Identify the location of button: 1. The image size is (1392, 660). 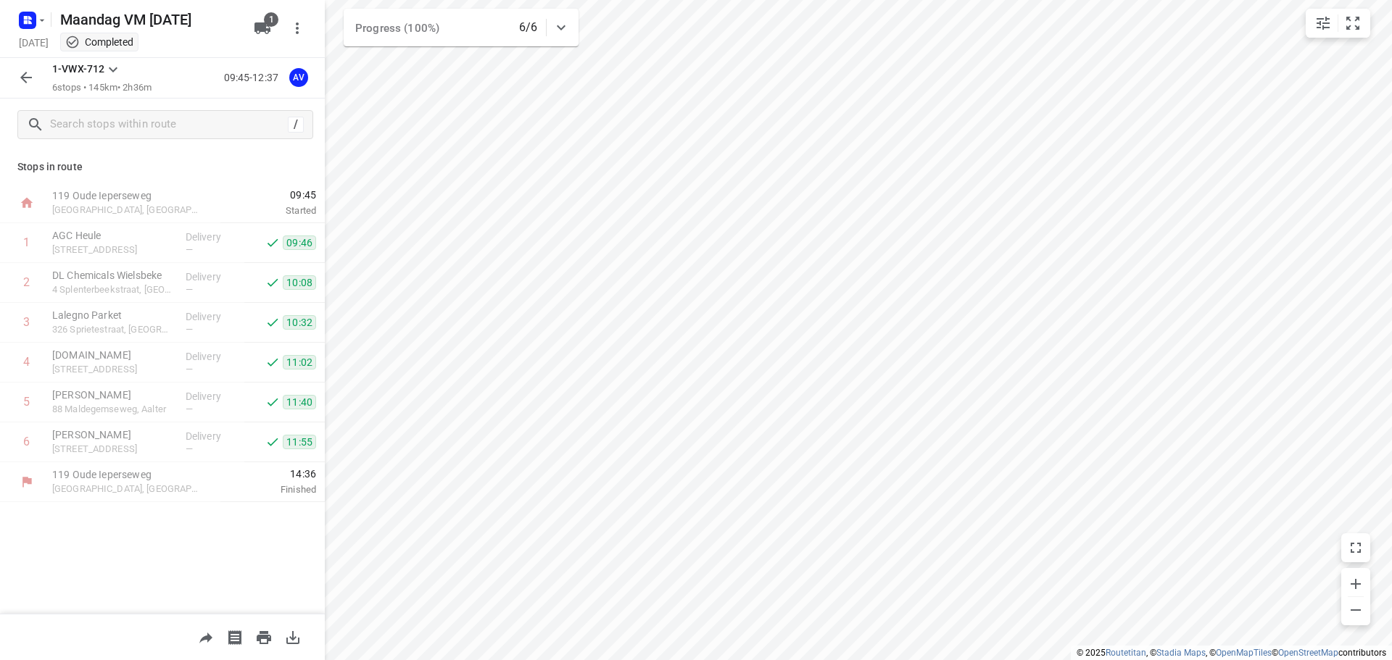
(262, 28).